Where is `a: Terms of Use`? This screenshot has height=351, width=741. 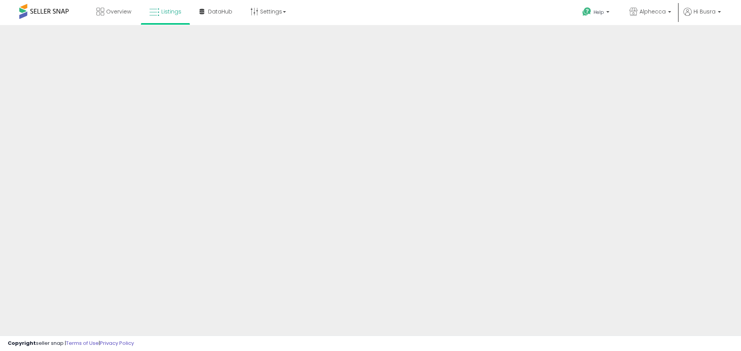 a: Terms of Use is located at coordinates (82, 343).